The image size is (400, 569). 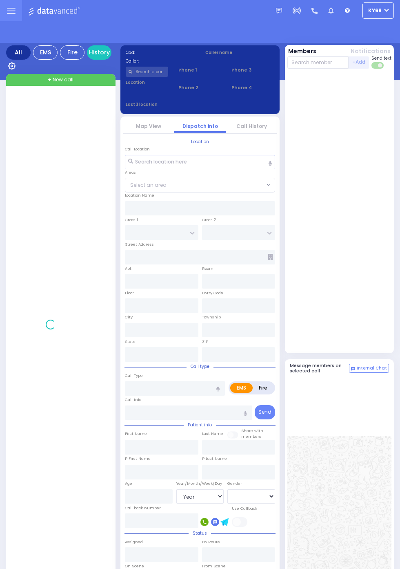 I want to click on span: Location, so click(x=200, y=141).